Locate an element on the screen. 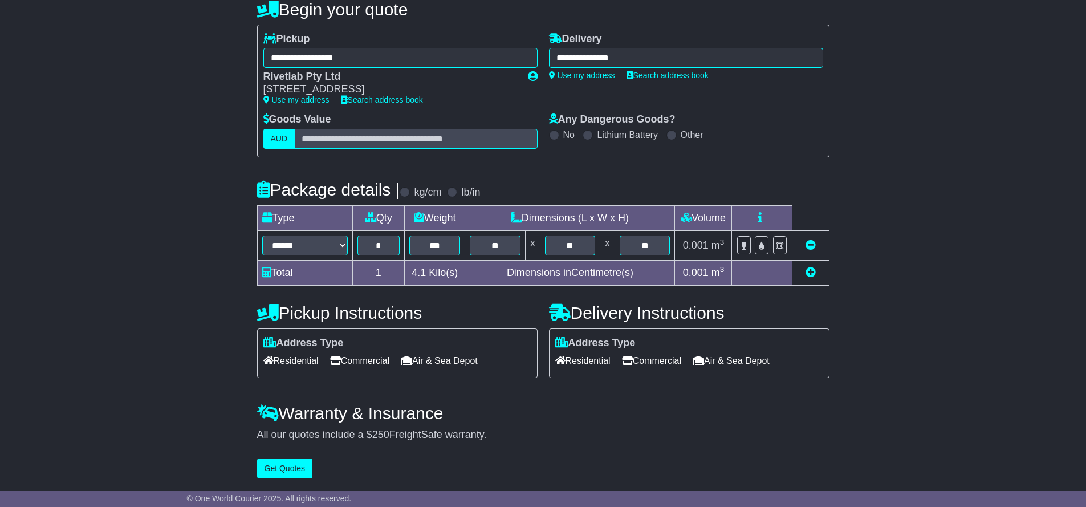  td: Dimensions (L x W x H) is located at coordinates (570, 218).